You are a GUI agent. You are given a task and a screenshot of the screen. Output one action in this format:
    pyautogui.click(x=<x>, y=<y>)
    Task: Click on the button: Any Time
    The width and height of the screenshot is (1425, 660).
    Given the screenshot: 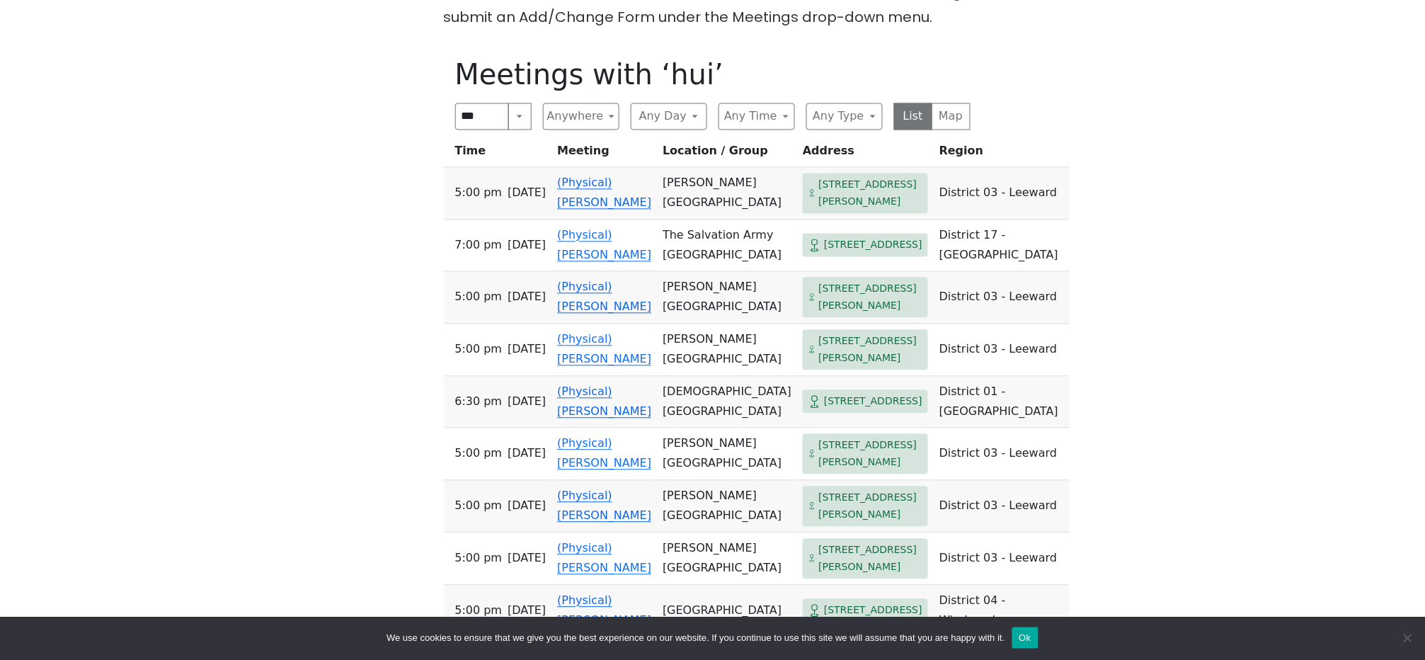 What is the action you would take?
    pyautogui.click(x=757, y=117)
    